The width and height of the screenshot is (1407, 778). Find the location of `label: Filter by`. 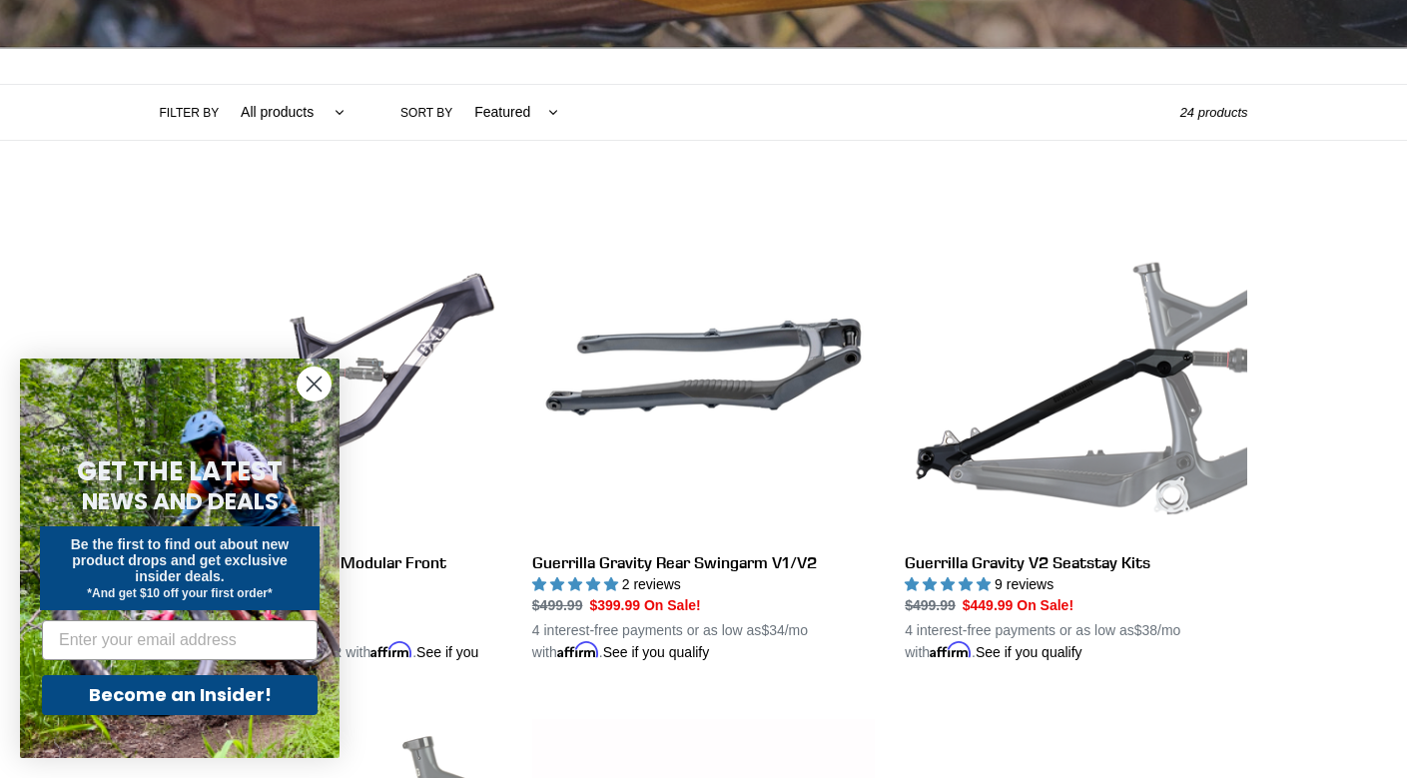

label: Filter by is located at coordinates (190, 113).